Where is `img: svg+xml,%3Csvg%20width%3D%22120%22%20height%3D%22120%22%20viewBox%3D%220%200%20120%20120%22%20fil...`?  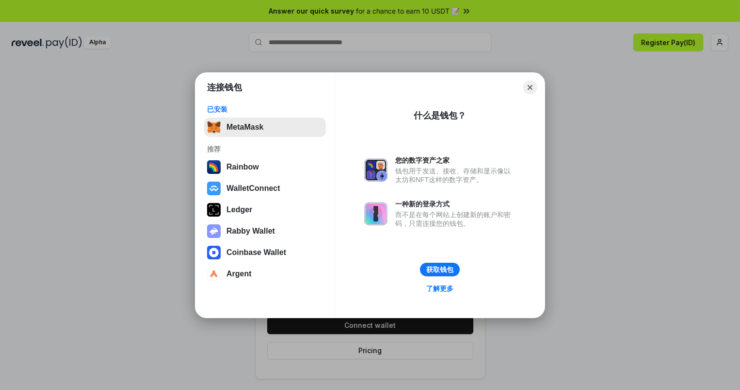 img: svg+xml,%3Csvg%20width%3D%22120%22%20height%3D%22120%22%20viewBox%3D%220%200%20120%20120%22%20fil... is located at coordinates (214, 167).